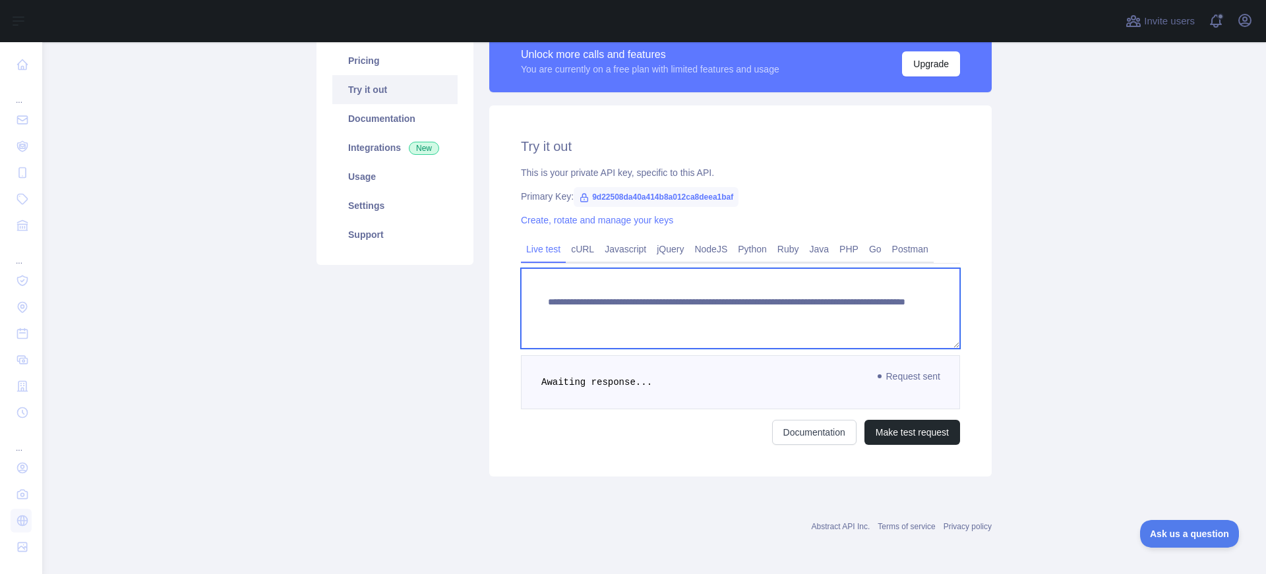  I want to click on button: Invite users, so click(1160, 21).